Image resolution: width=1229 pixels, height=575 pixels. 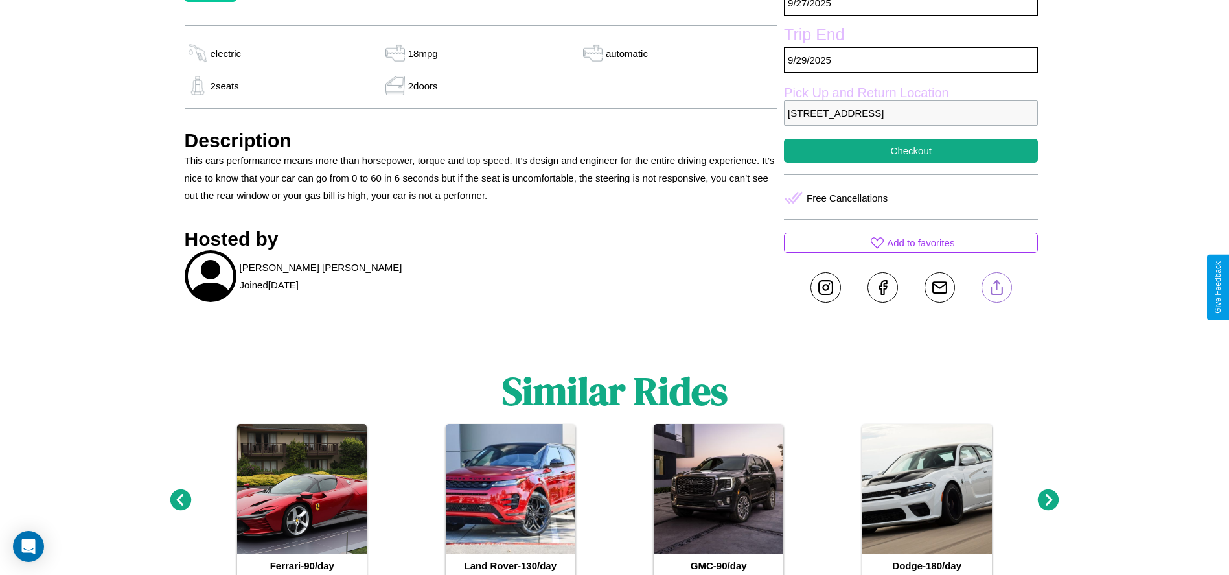 I want to click on h3: Description, so click(x=481, y=141).